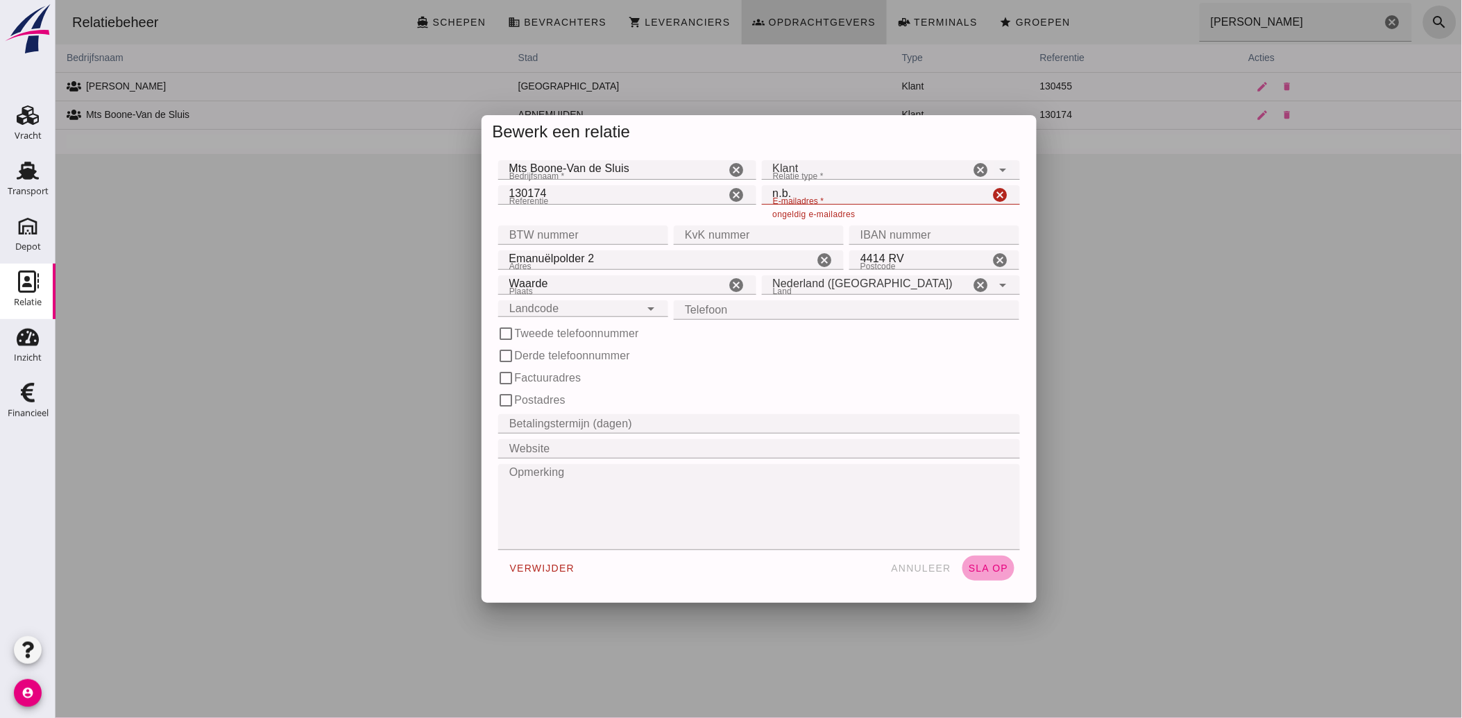  What do you see at coordinates (945, 195) in the screenshot?
I see `i: Wis E-mailadres *` at bounding box center [945, 195].